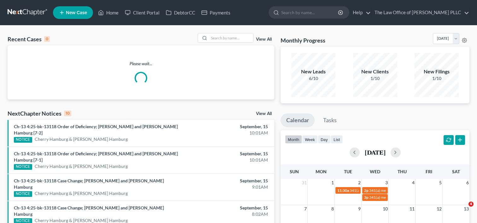 The width and height of the screenshot is (477, 223). Describe the element at coordinates (402, 171) in the screenshot. I see `span: Thu` at that location.